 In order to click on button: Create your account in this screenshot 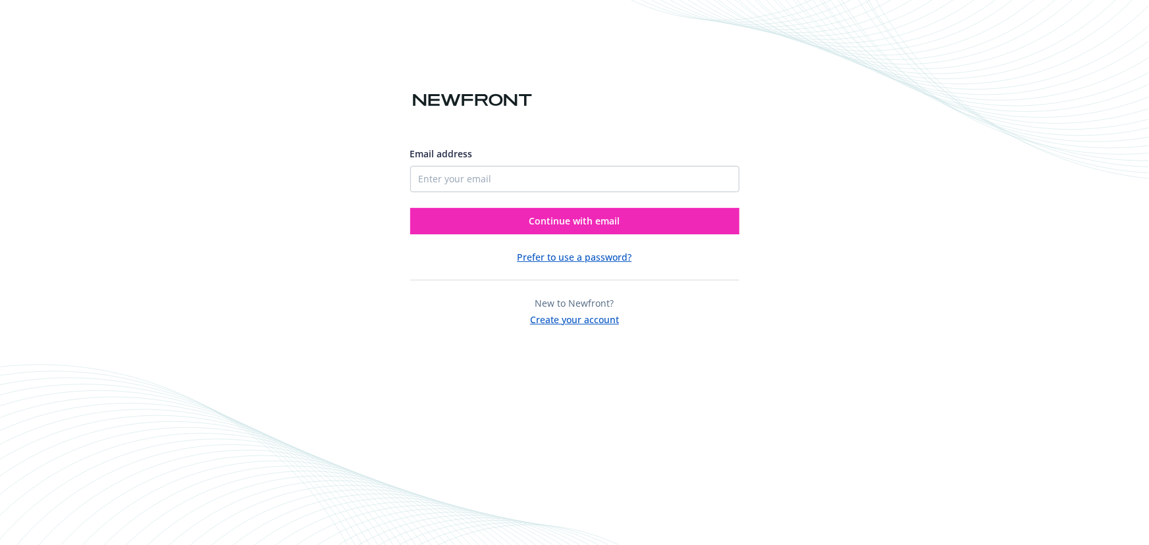, I will do `click(574, 318)`.